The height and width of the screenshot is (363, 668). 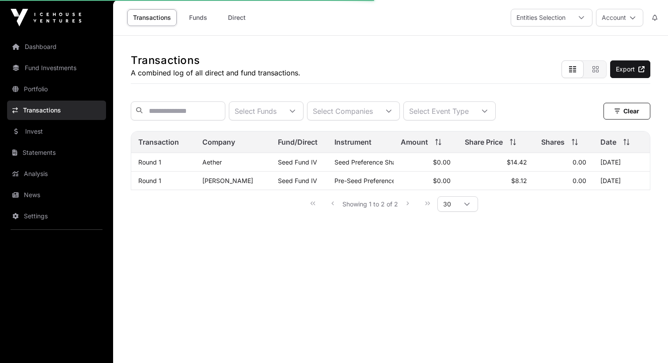 I want to click on span: Showing 1 to 2 of 2, so click(x=370, y=204).